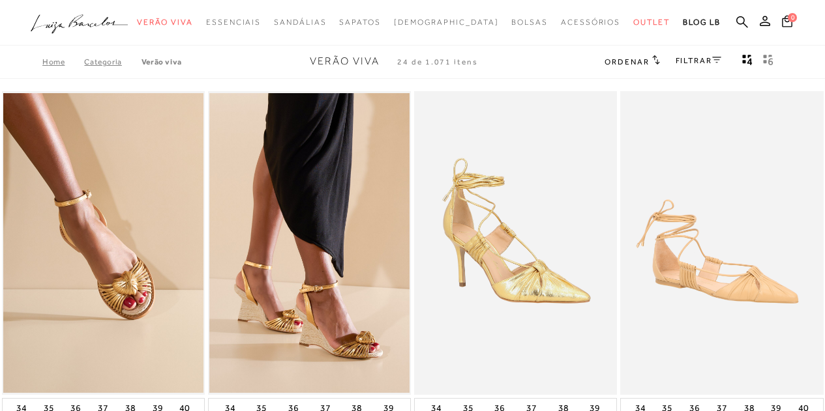 The height and width of the screenshot is (411, 825). Describe the element at coordinates (698, 61) in the screenshot. I see `a: FILTRAR` at that location.